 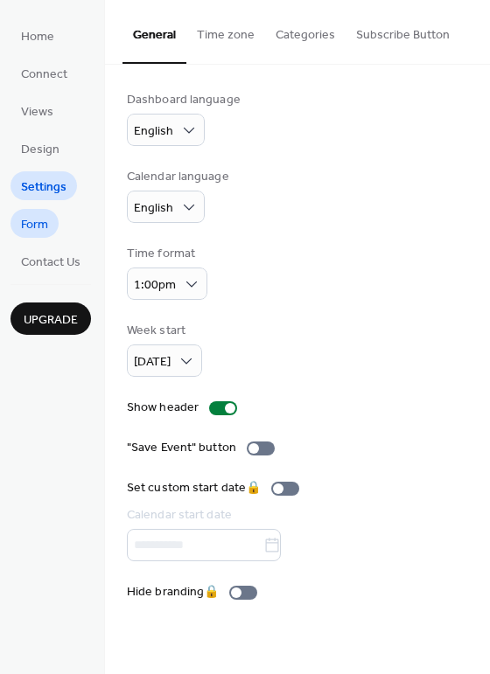 What do you see at coordinates (34, 225) in the screenshot?
I see `span: Form` at bounding box center [34, 225].